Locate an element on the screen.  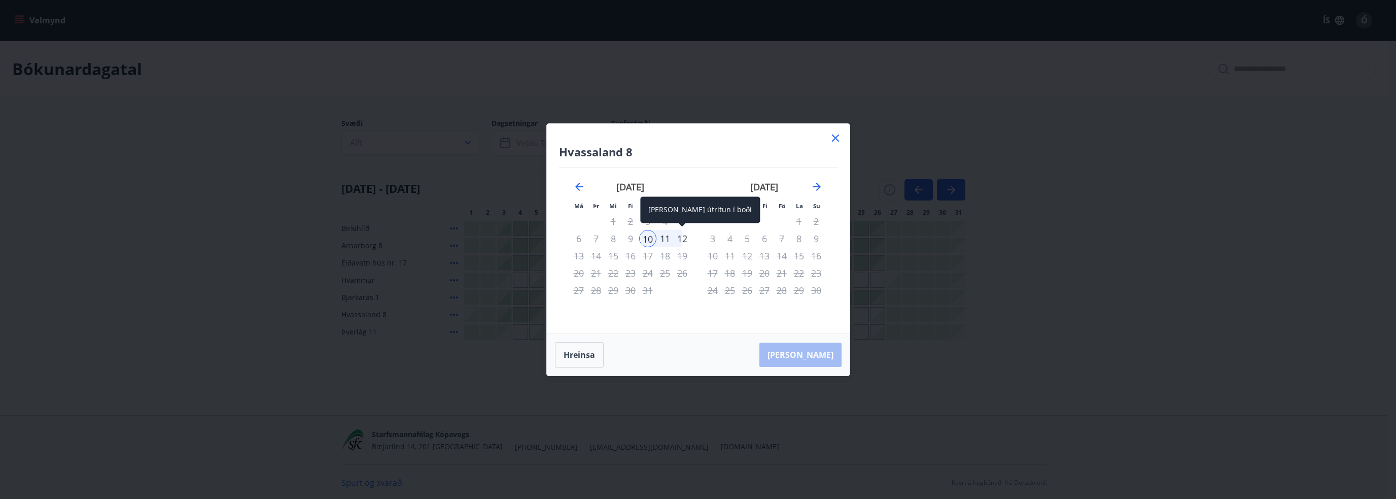
td: Choose laugardagur, 11. október 2025 as your check-out date. It’s available. is located at coordinates (665, 238).